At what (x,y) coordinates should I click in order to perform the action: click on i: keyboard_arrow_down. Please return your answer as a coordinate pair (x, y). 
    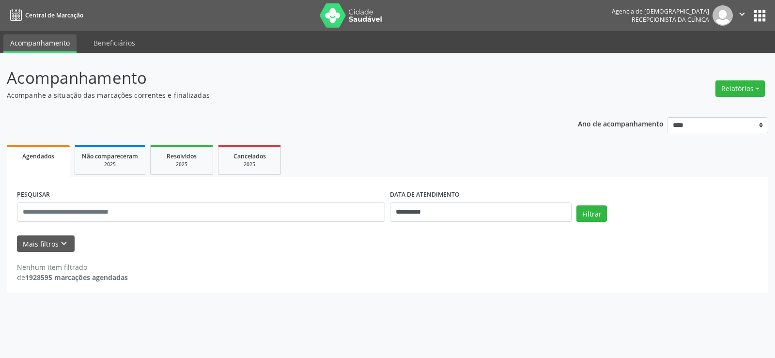
    Looking at the image, I should click on (64, 244).